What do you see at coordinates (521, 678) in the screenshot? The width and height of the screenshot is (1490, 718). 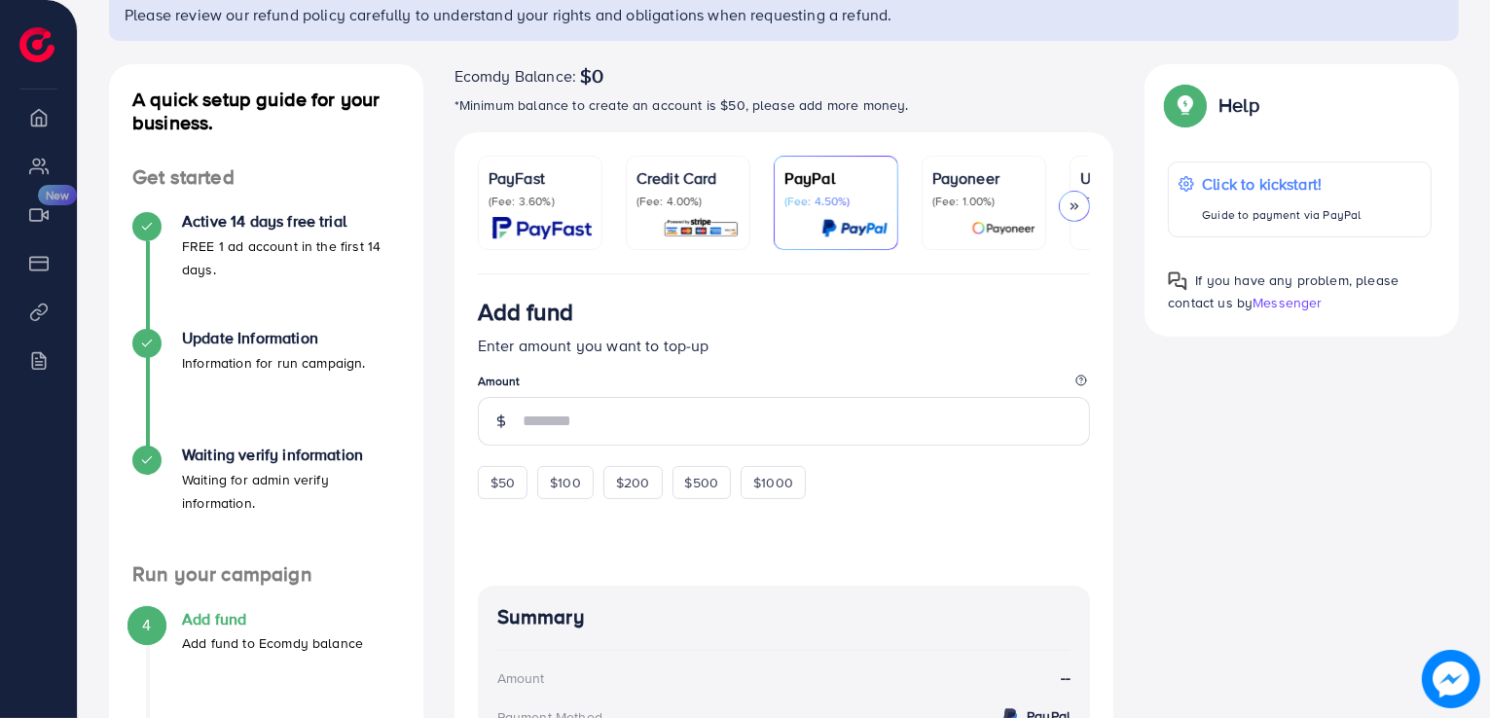 I see `div: Amount` at bounding box center [521, 678].